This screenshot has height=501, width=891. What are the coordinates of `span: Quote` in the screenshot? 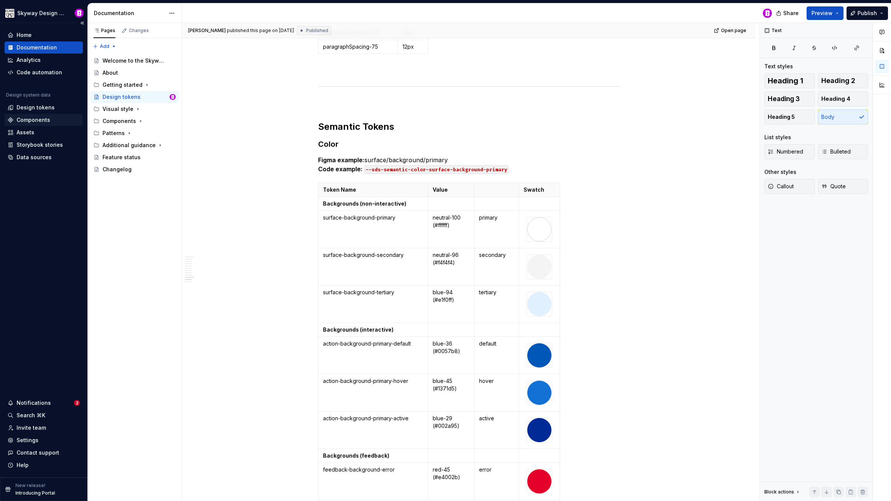 It's located at (834, 186).